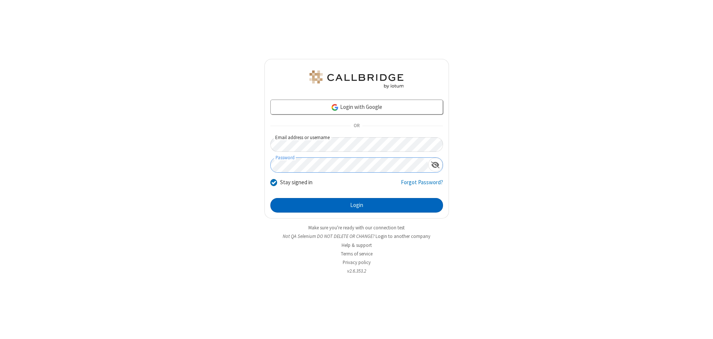  I want to click on li: v2.6.353.2, so click(357, 271).